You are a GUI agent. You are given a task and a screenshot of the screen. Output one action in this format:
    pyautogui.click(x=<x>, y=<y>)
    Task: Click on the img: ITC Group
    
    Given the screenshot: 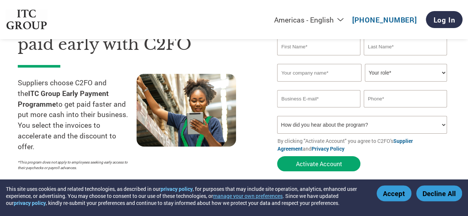 What is the action you would take?
    pyautogui.click(x=27, y=20)
    